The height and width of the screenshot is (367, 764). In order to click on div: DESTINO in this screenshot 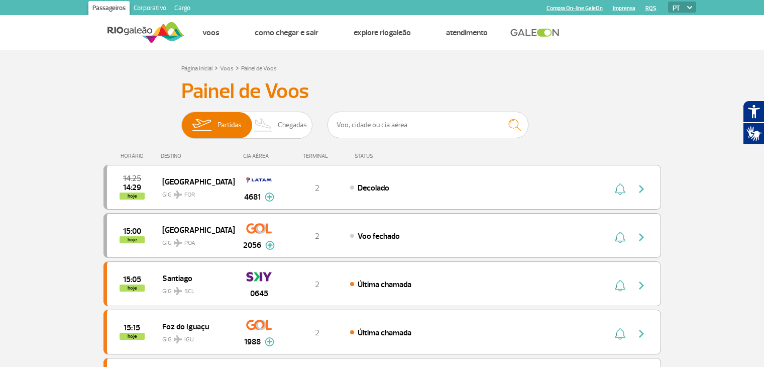, I will do `click(197, 156)`.